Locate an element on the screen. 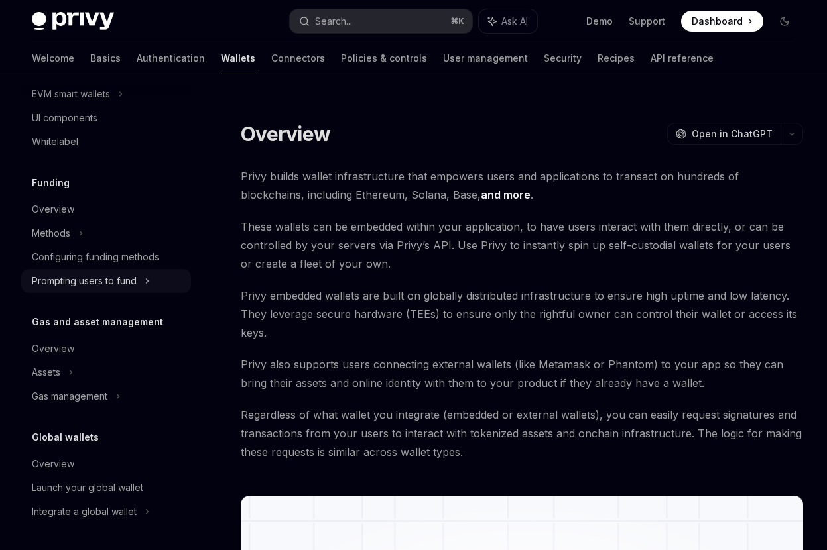  a: Basics is located at coordinates (105, 58).